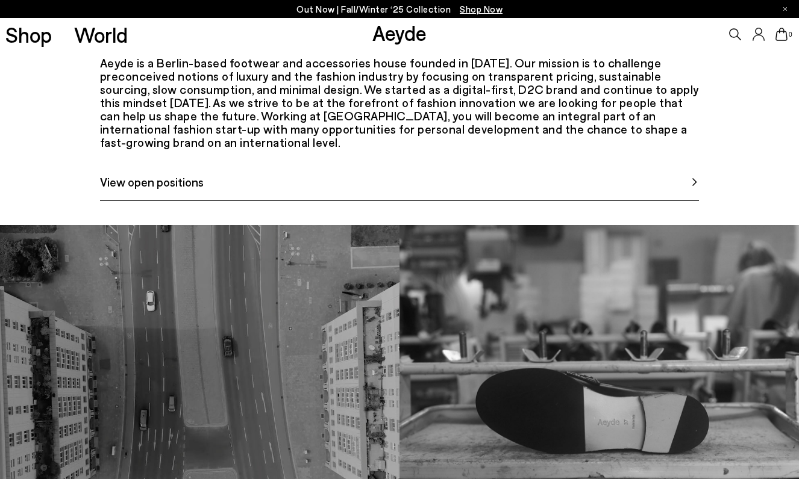 The width and height of the screenshot is (799, 479). What do you see at coordinates (152, 182) in the screenshot?
I see `span: View open positions` at bounding box center [152, 182].